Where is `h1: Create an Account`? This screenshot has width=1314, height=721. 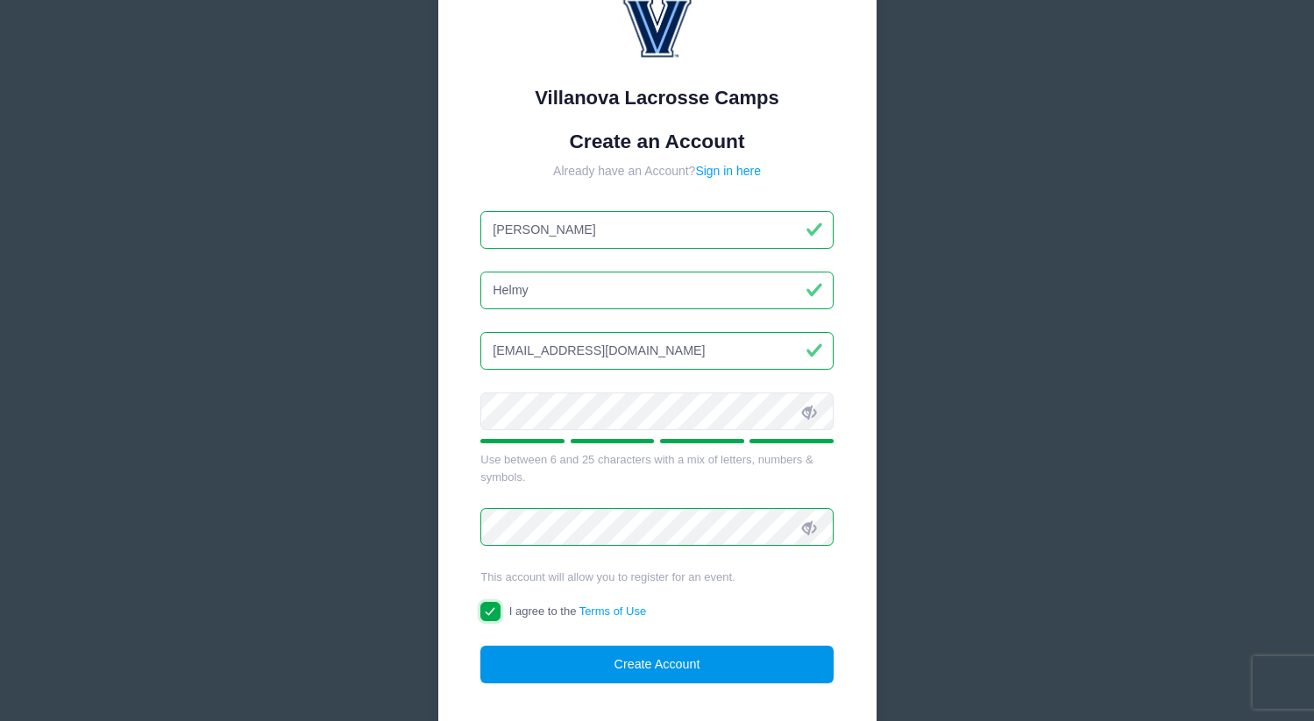
h1: Create an Account is located at coordinates (656, 141).